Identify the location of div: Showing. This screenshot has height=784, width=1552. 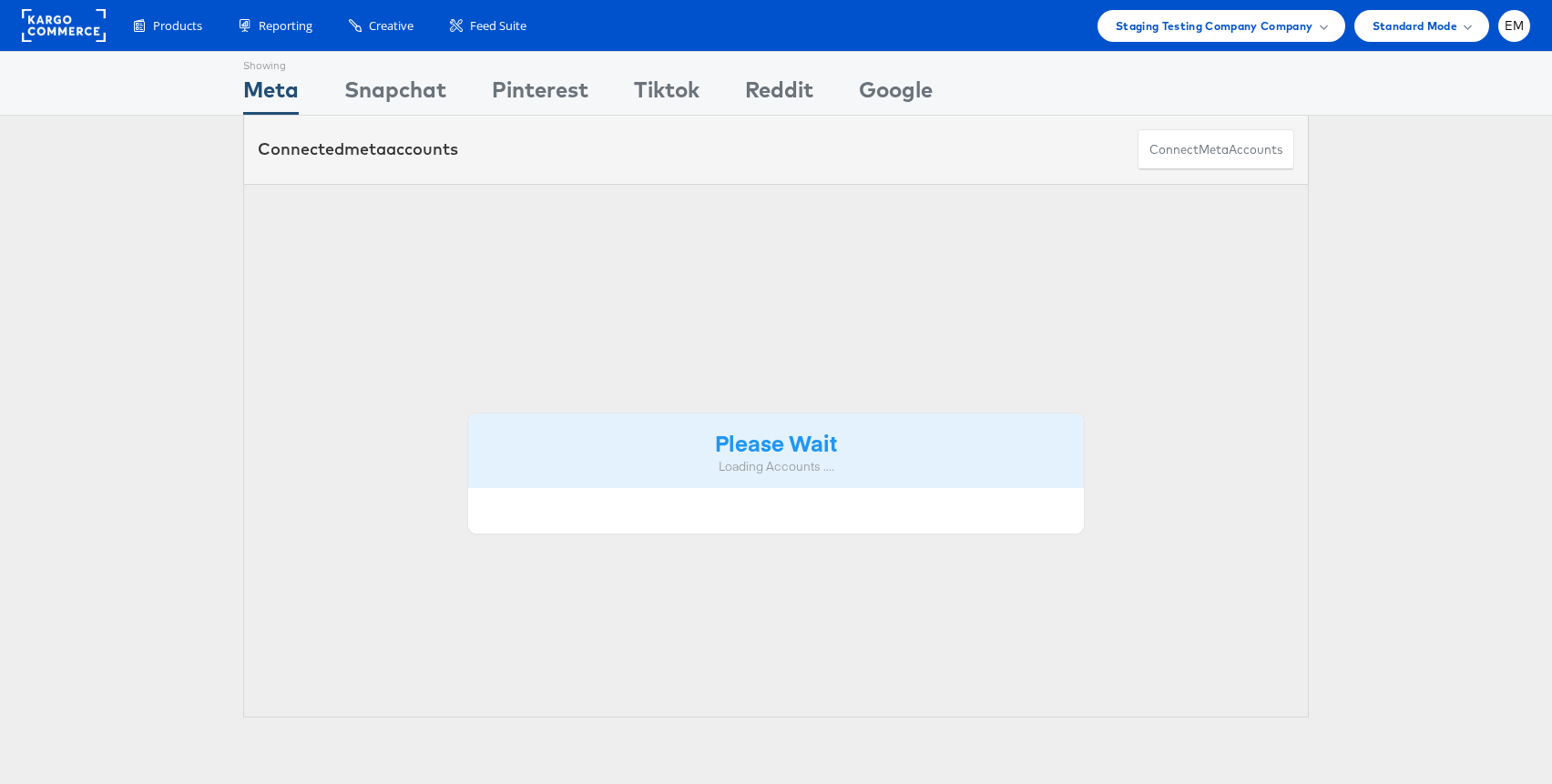
(270, 63).